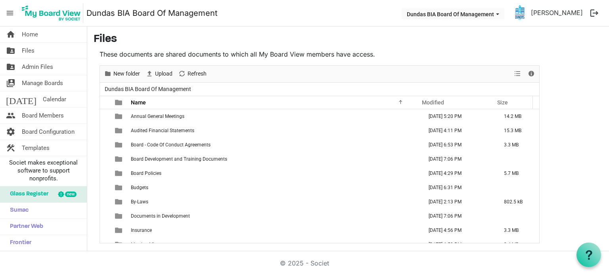 The image size is (609, 275). What do you see at coordinates (274, 174) in the screenshot?
I see `td: Board Policies is template cell column header Name` at bounding box center [274, 174].